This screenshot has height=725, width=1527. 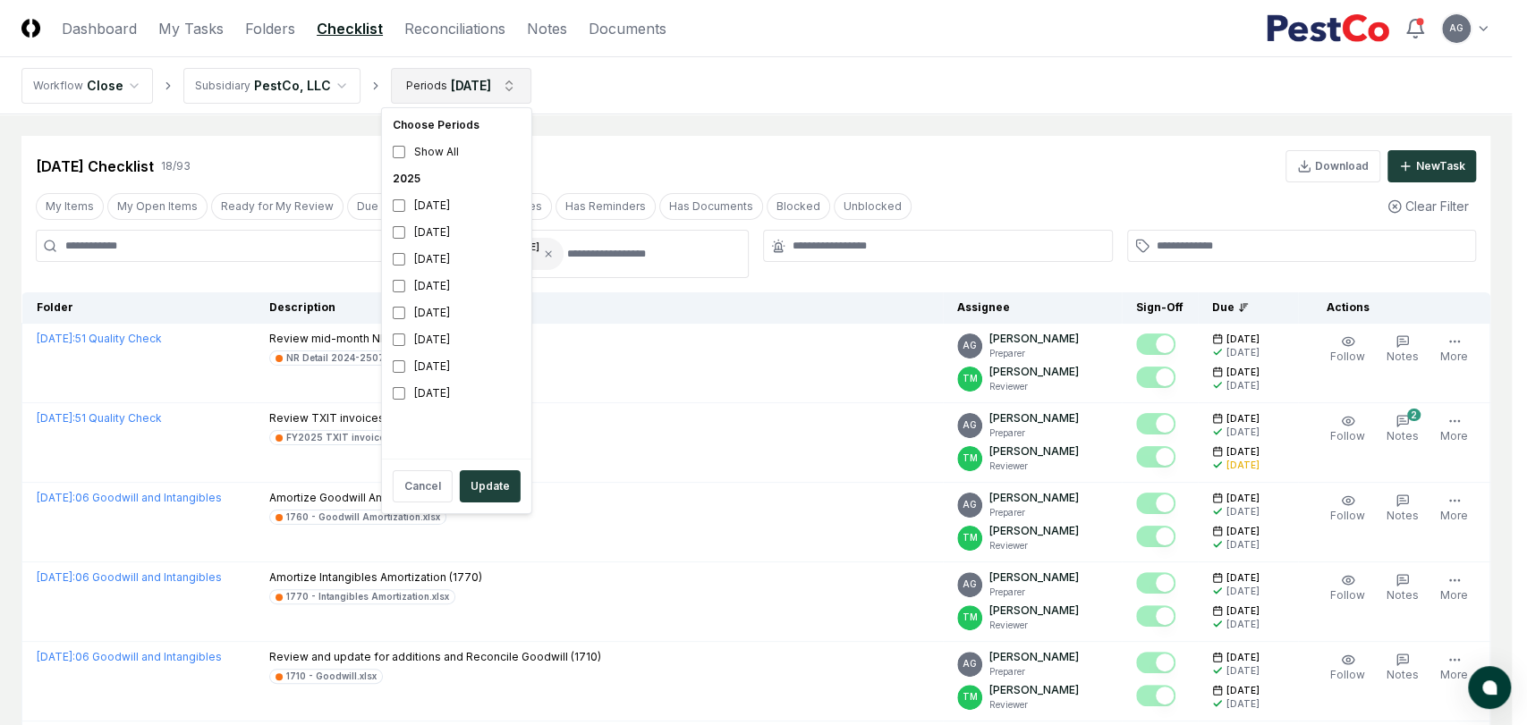 I want to click on div: 2025, so click(x=456, y=179).